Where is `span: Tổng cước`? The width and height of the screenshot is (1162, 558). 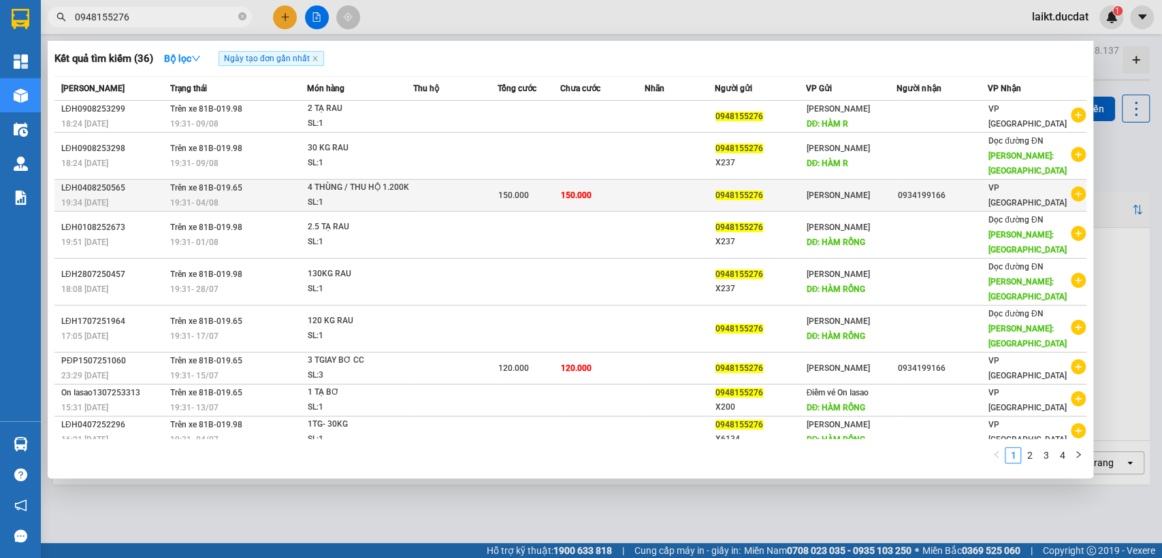
span: Tổng cước is located at coordinates (516, 88).